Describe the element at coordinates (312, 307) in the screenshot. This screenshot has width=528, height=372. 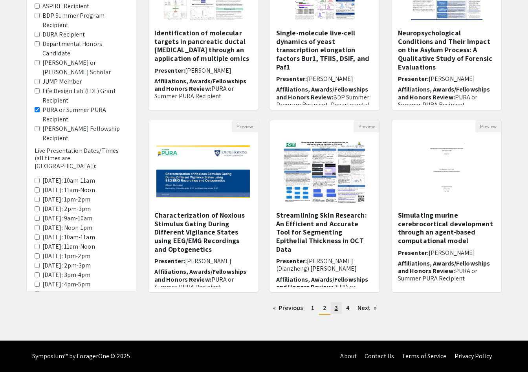
I see `span: 1` at that location.